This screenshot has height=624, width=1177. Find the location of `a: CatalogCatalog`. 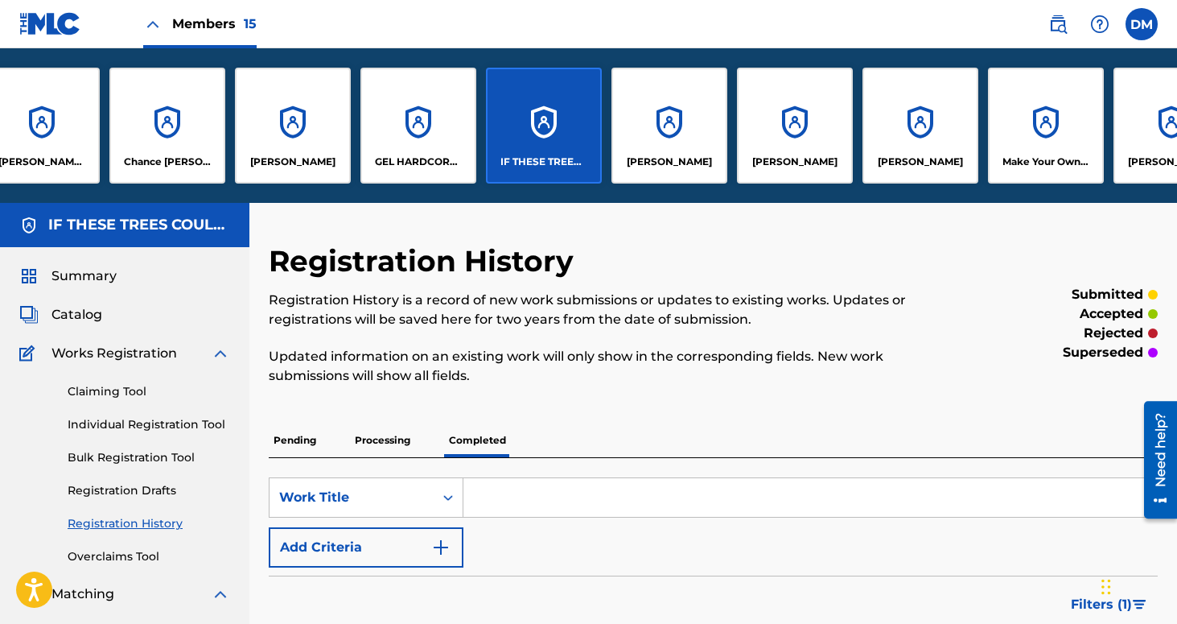

a: CatalogCatalog is located at coordinates (60, 315).